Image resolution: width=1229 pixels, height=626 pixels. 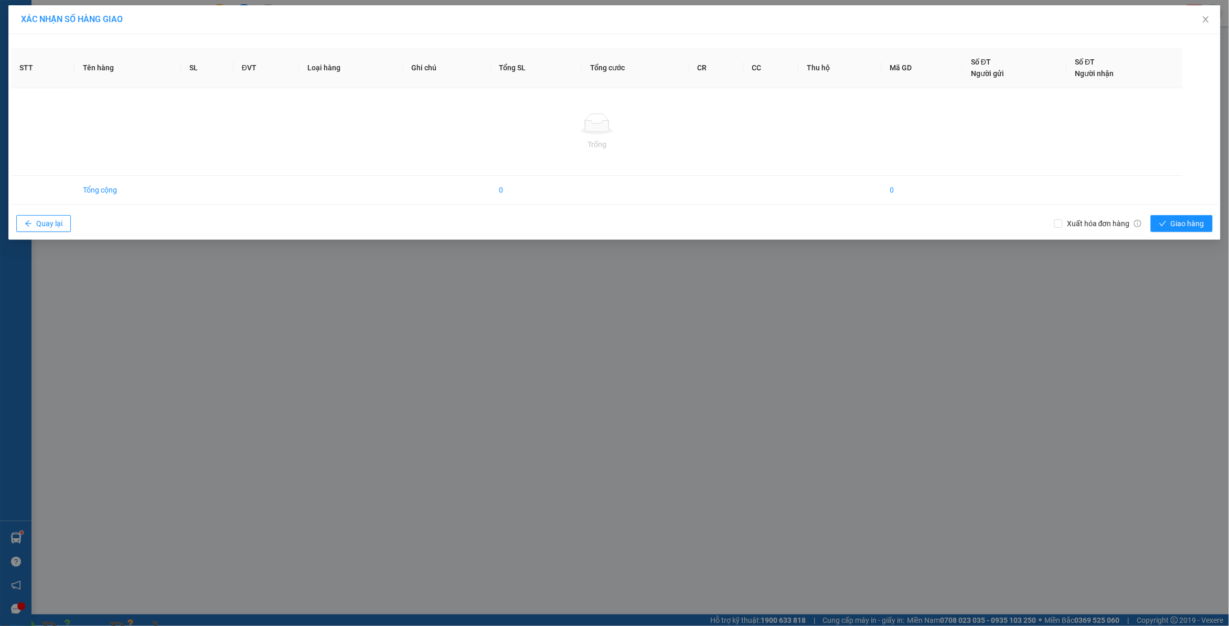 I want to click on th: Loại hàng, so click(x=351, y=68).